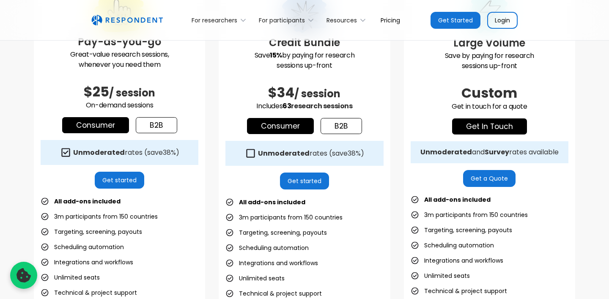 The image size is (609, 299). I want to click on p: Great-value research sessions, whenever you need them, so click(119, 60).